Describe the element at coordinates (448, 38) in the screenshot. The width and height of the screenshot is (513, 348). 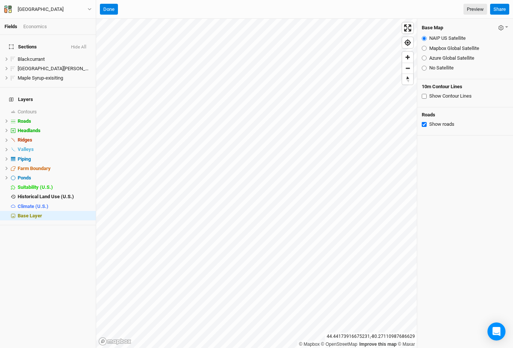
I see `label: NAIP US Satellite` at that location.